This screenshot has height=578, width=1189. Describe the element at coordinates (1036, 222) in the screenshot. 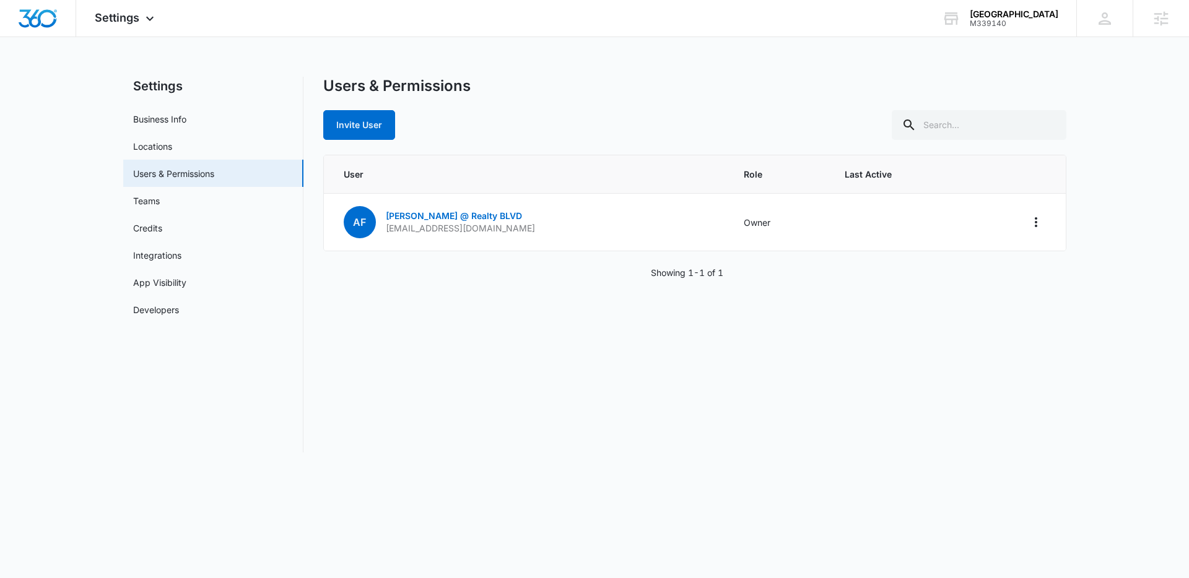

I see `button: Actions` at that location.